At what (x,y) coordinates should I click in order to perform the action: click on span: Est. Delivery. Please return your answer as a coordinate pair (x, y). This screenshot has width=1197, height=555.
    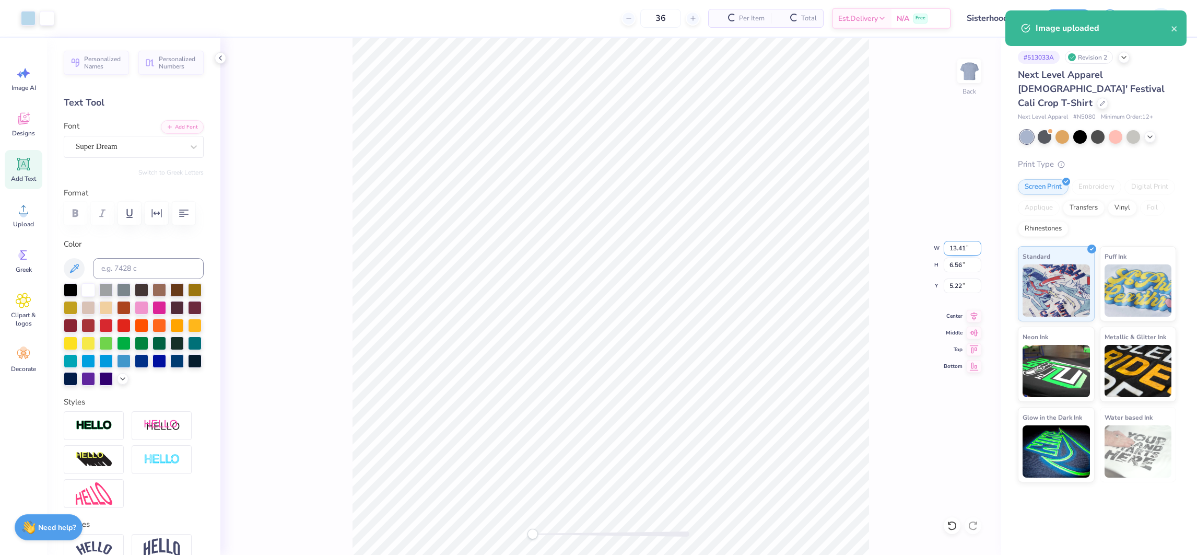
    Looking at the image, I should click on (858, 18).